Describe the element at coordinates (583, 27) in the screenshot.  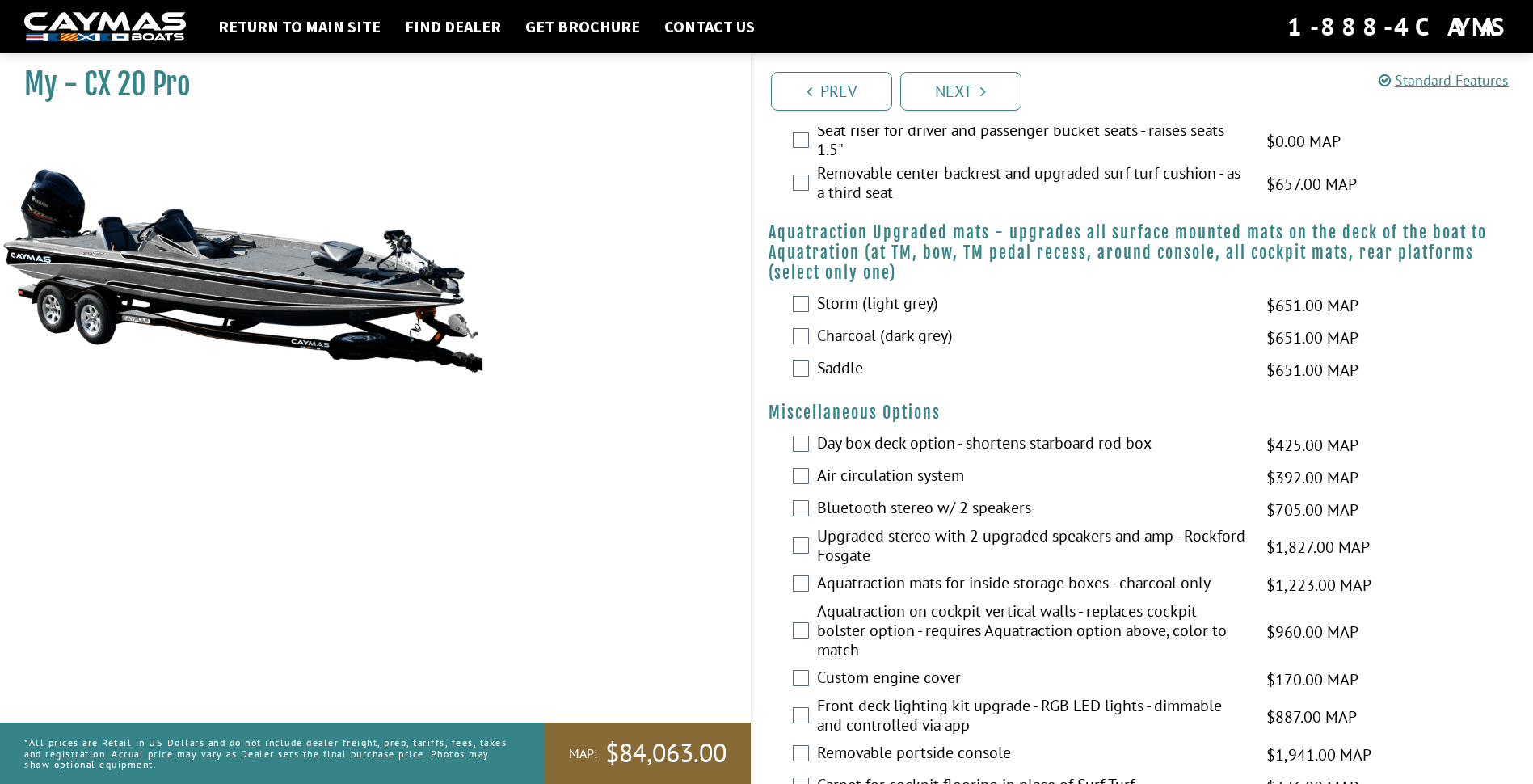
I see `a: Get Brochure` at that location.